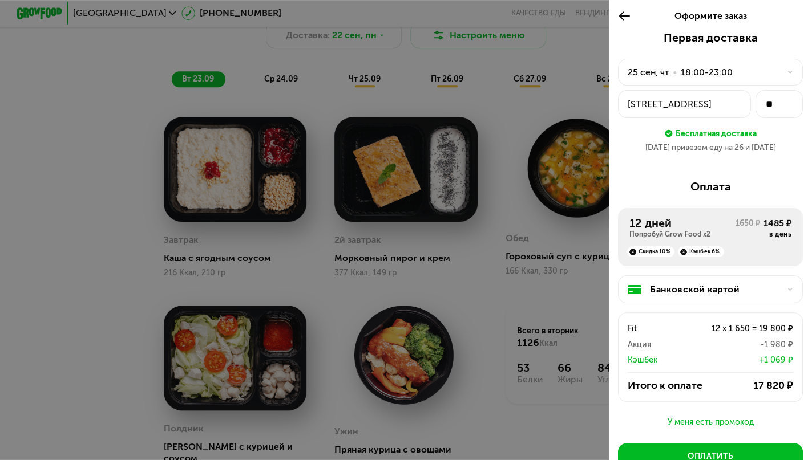 The image size is (812, 460). What do you see at coordinates (700, 252) in the screenshot?
I see `div: Кэшбек 6%` at bounding box center [700, 252].